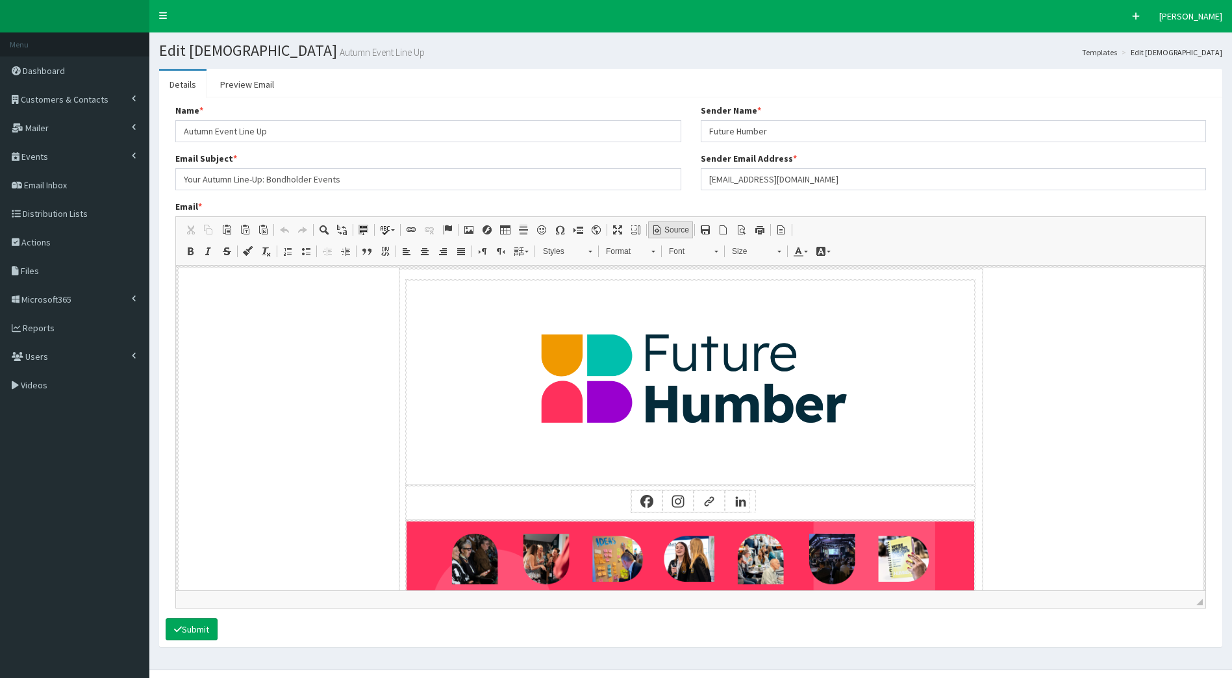 The image size is (1232, 678). I want to click on span: Font, so click(685, 251).